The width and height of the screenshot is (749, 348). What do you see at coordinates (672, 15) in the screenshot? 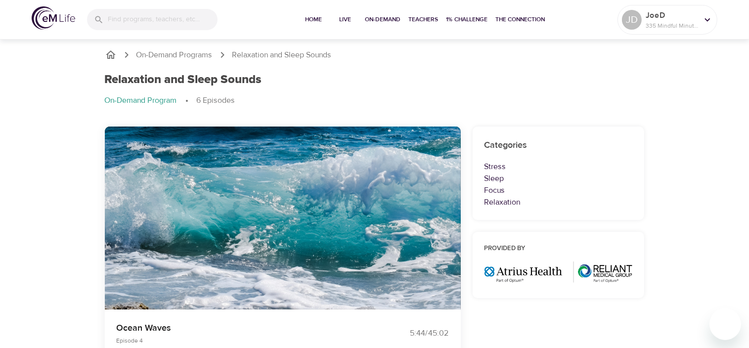
I see `p: JoeD` at bounding box center [672, 15].